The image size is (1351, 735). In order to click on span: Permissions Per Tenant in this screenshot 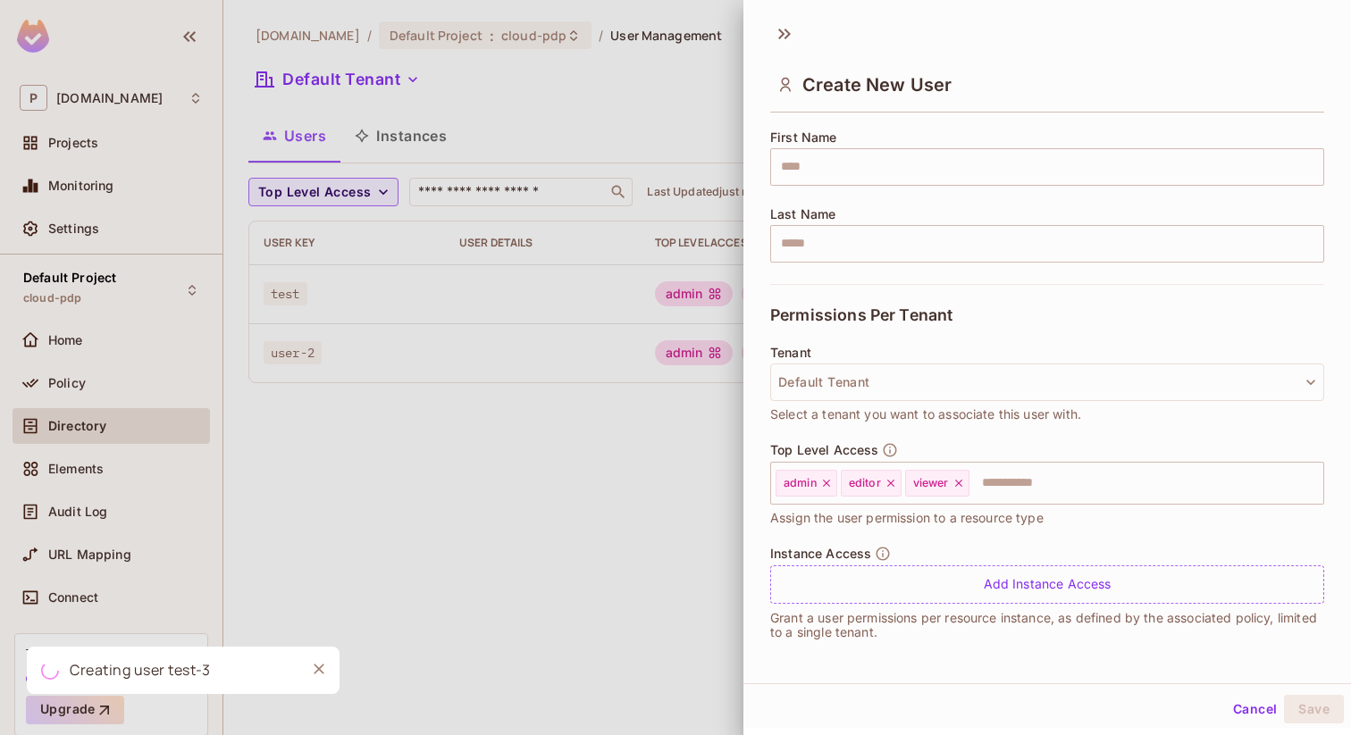, I will do `click(861, 315)`.